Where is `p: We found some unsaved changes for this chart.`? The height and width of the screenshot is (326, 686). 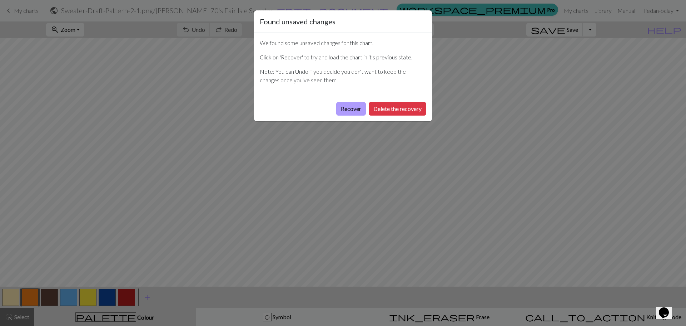 p: We found some unsaved changes for this chart. is located at coordinates (343, 43).